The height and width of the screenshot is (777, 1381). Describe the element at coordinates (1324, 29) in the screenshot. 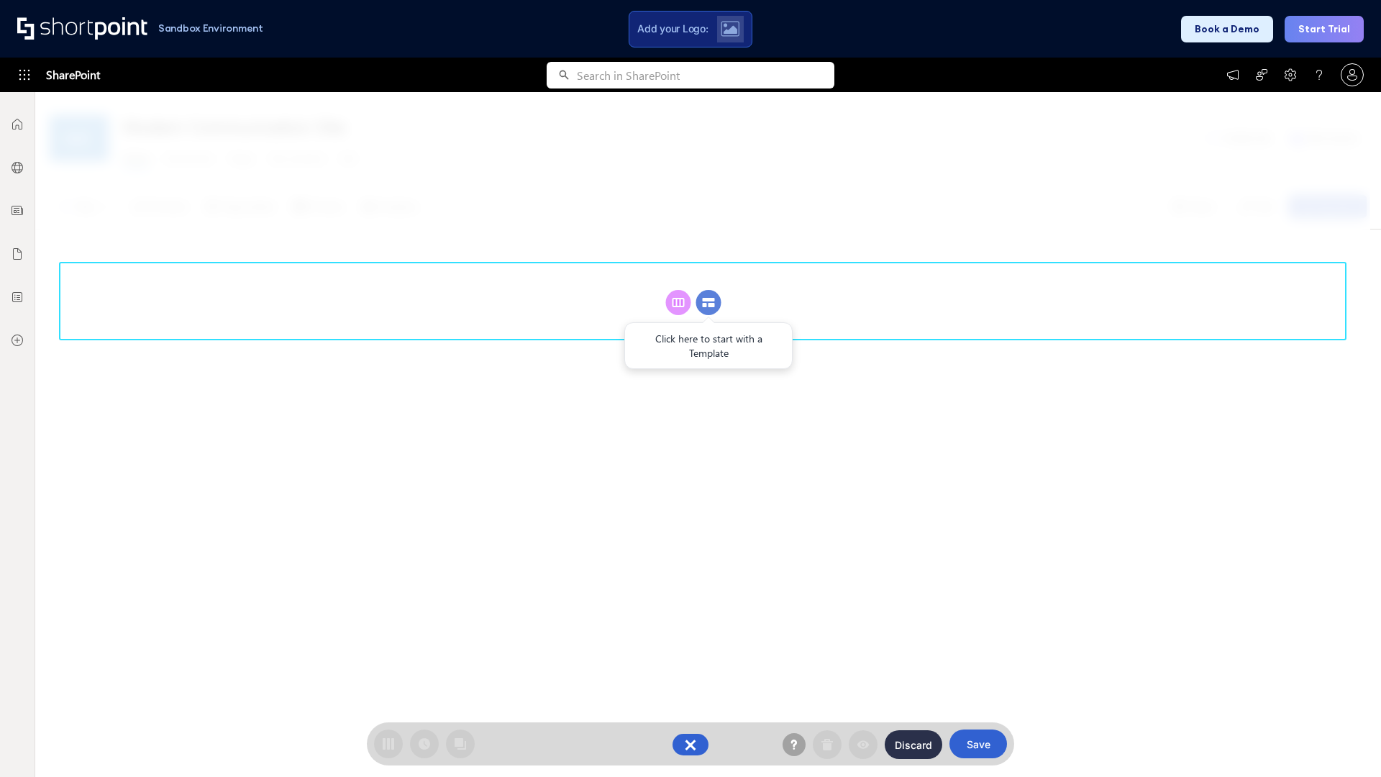

I see `button: Start Trial` at that location.